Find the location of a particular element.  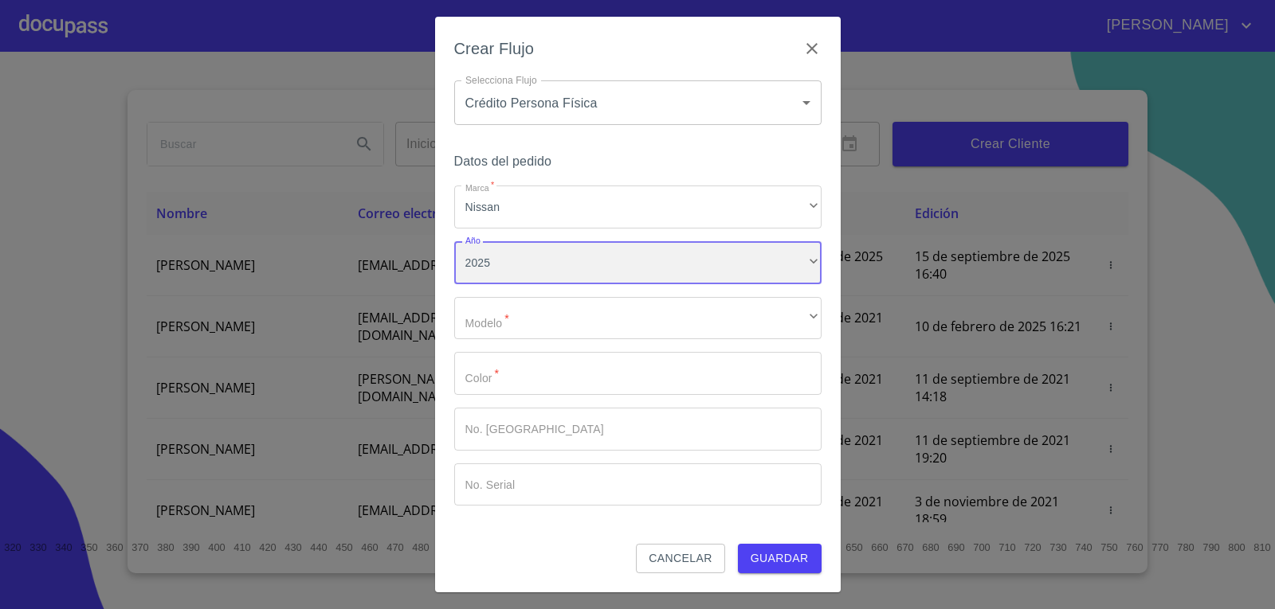

span: Cancelar is located at coordinates (680, 558).